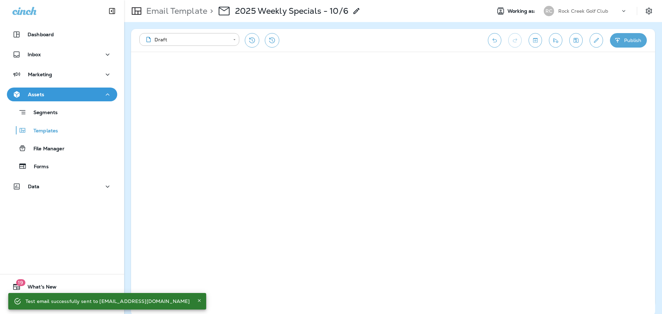 This screenshot has height=314, width=662. I want to click on p: Data, so click(34, 187).